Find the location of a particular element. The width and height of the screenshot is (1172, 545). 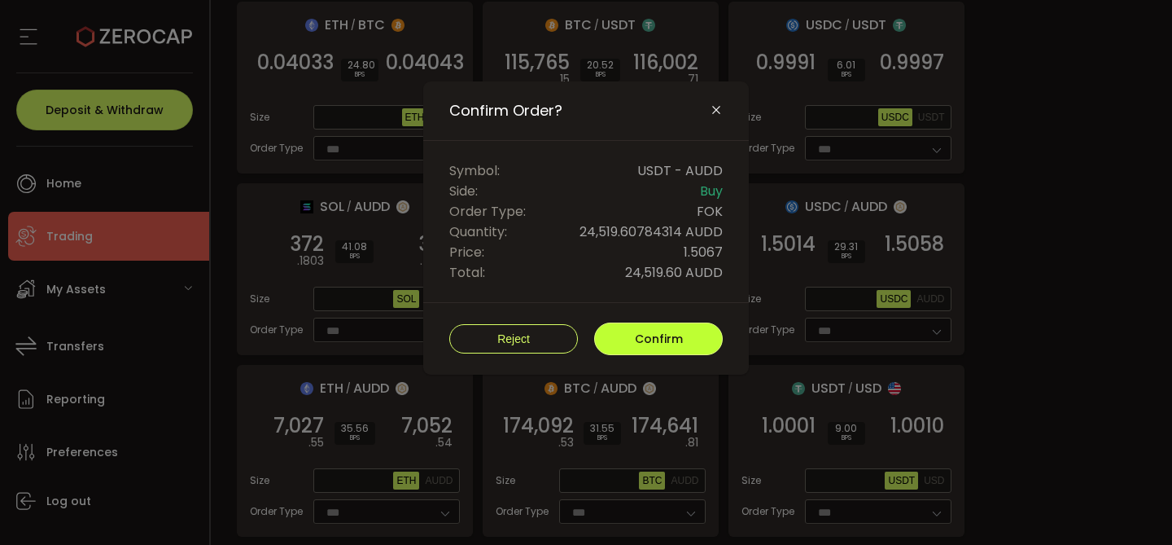

span: Quantity: is located at coordinates (478, 231).